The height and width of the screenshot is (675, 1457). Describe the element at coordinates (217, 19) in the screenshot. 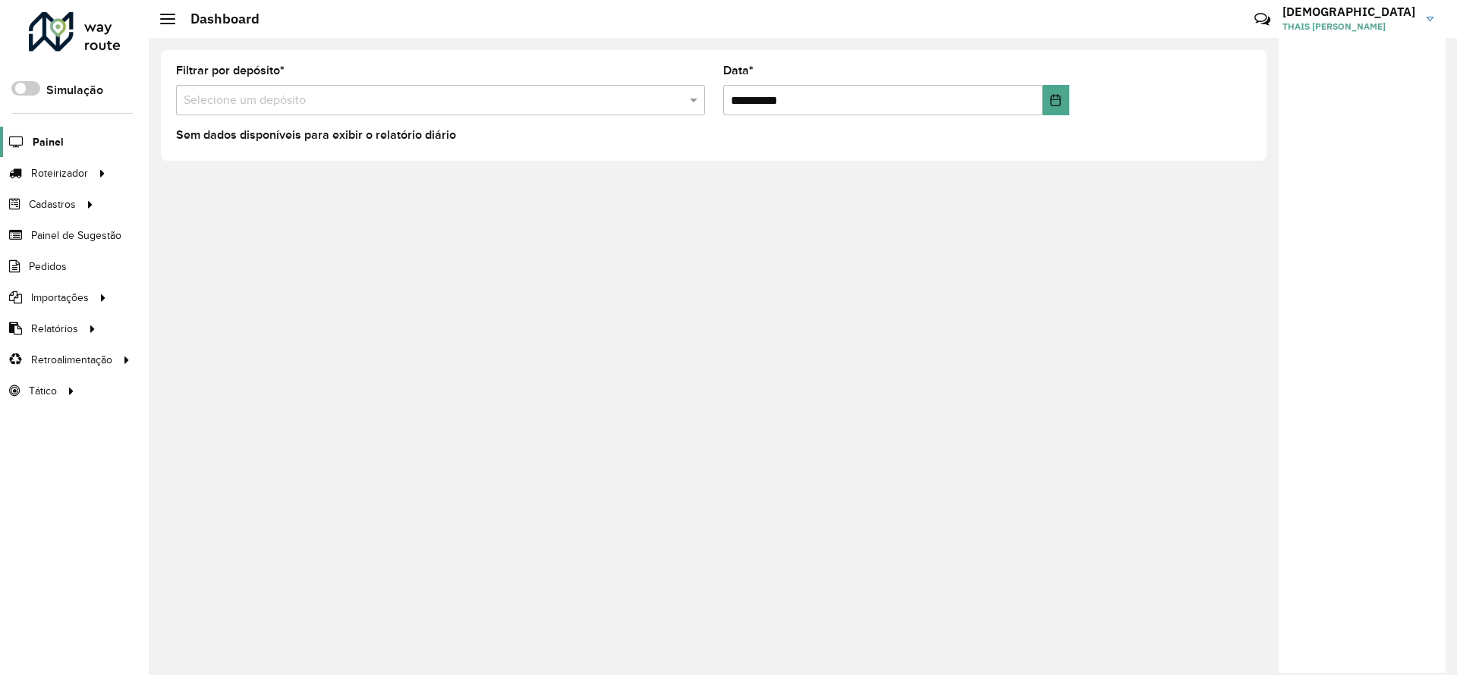

I see `h2: Dashboard` at that location.